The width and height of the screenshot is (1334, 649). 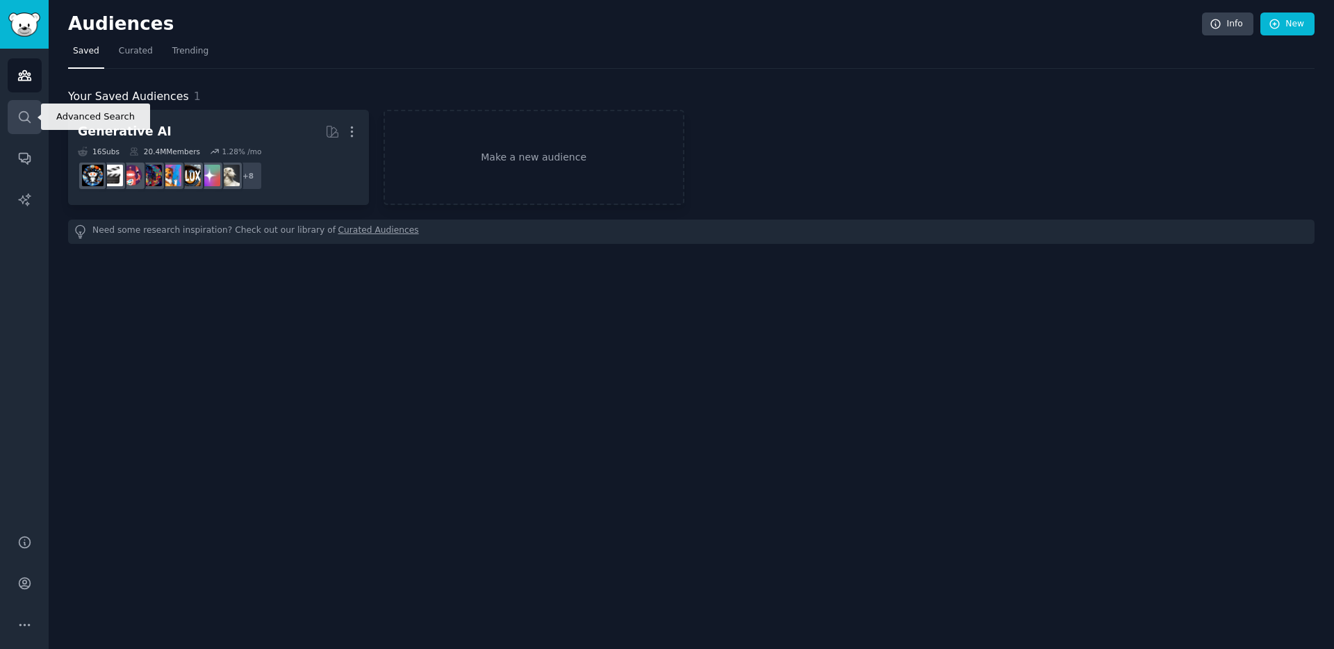 What do you see at coordinates (209, 175) in the screenshot?
I see `img: starryai` at bounding box center [209, 175].